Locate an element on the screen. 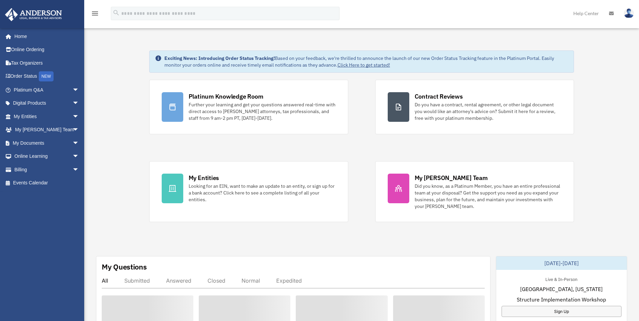  strong: Exciting News: Introducing Order Status Tracking! is located at coordinates (220, 58).